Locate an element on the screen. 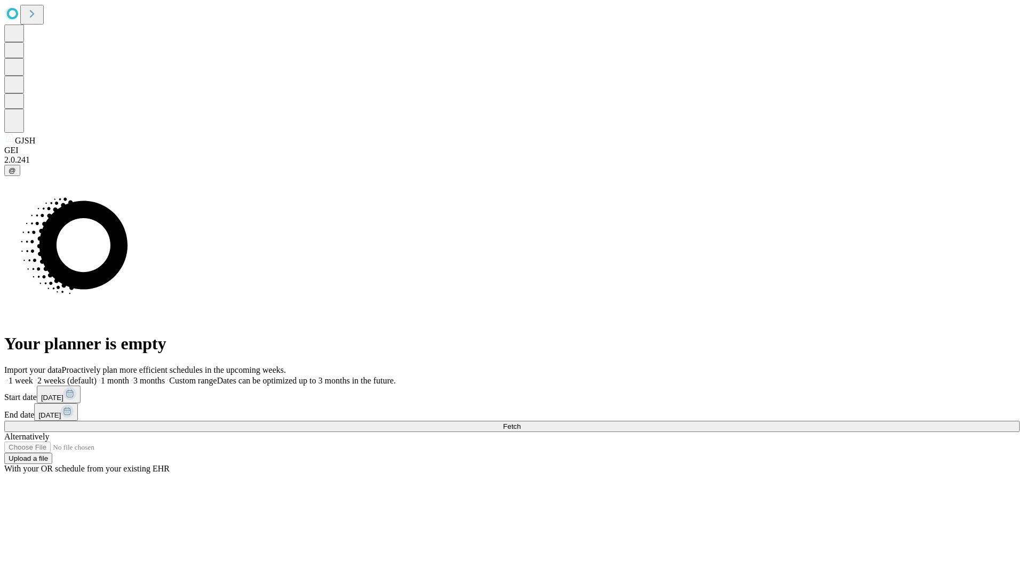 The width and height of the screenshot is (1024, 576). span: 1 month is located at coordinates (115, 380).